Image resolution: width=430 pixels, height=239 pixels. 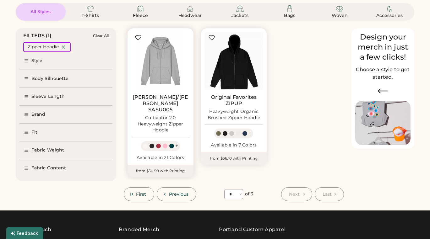 I want to click on div: Clear All, so click(x=101, y=36).